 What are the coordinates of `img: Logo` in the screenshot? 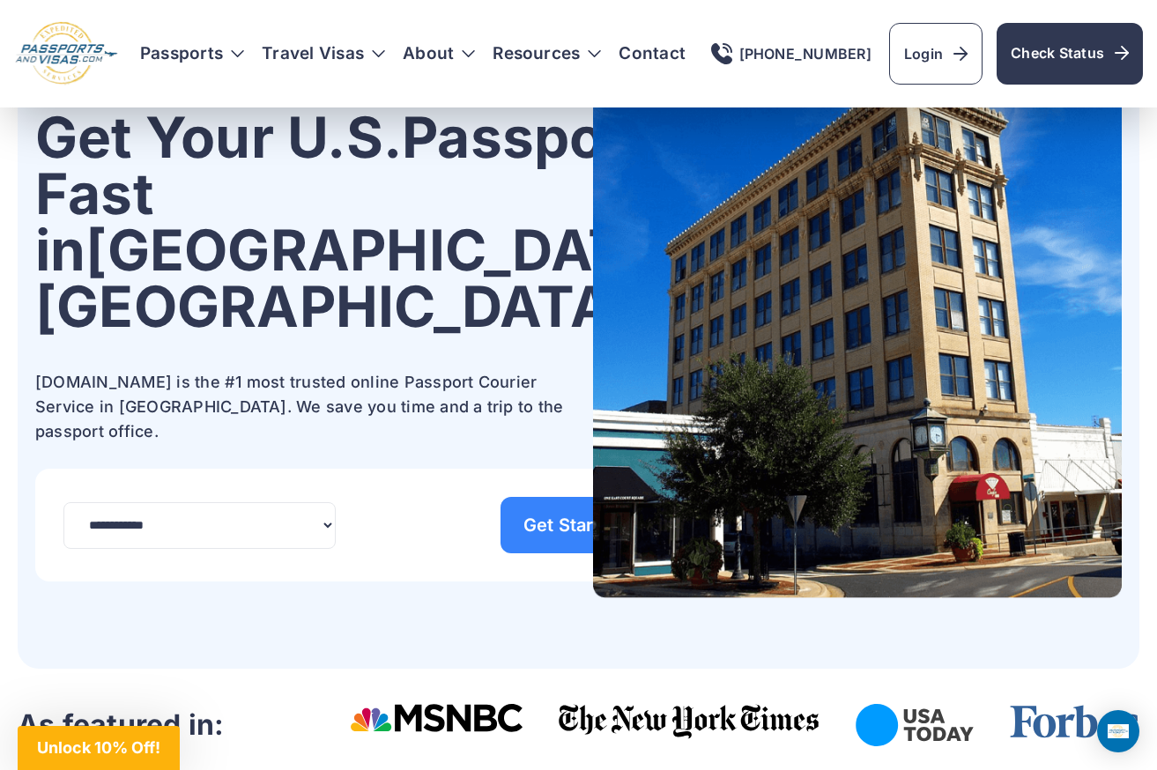 It's located at (66, 54).